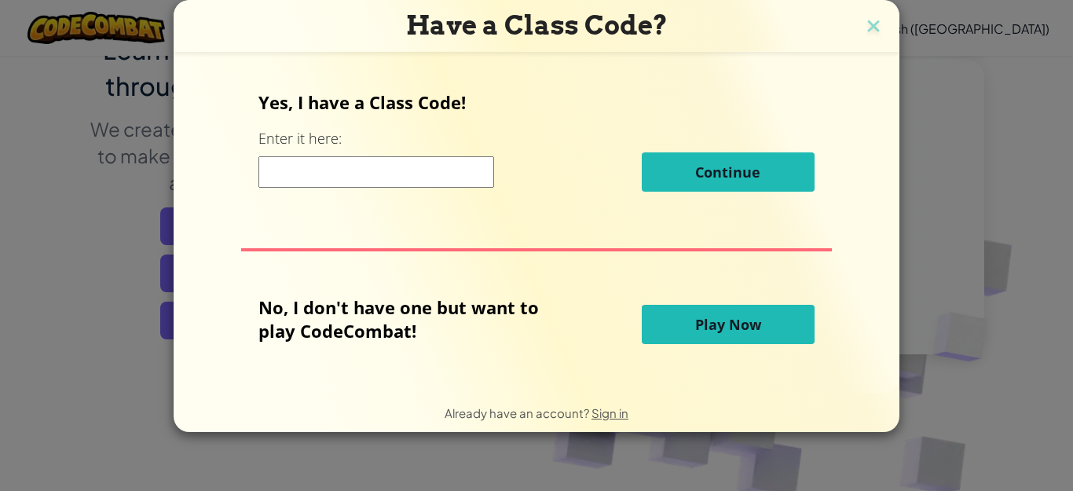 This screenshot has height=491, width=1073. What do you see at coordinates (874, 27) in the screenshot?
I see `img: close icon` at bounding box center [874, 27].